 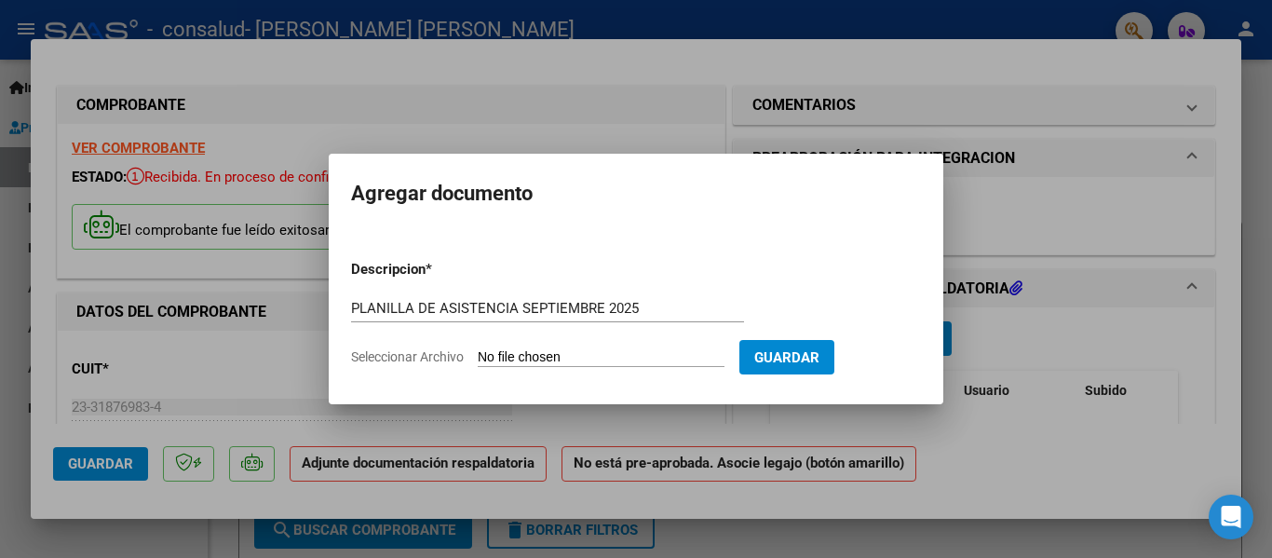 I want to click on button: Guardar, so click(x=787, y=357).